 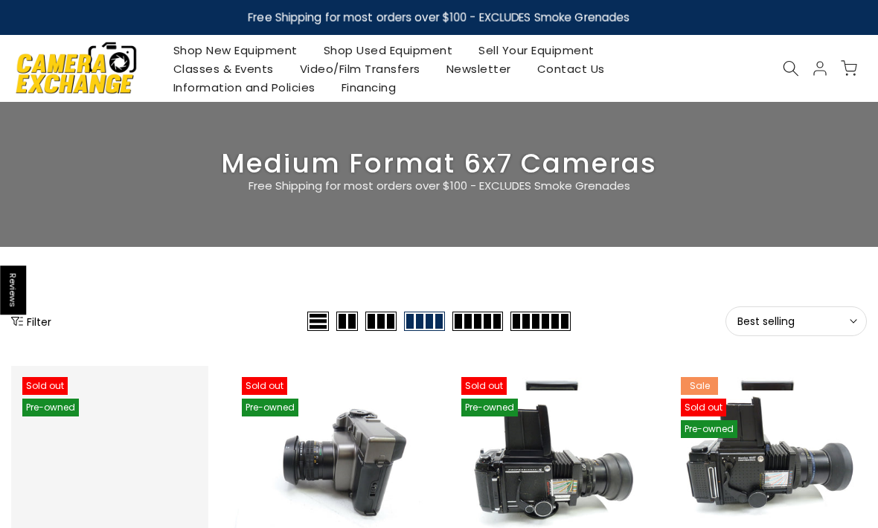 What do you see at coordinates (244, 87) in the screenshot?
I see `a: Information and Policies` at bounding box center [244, 87].